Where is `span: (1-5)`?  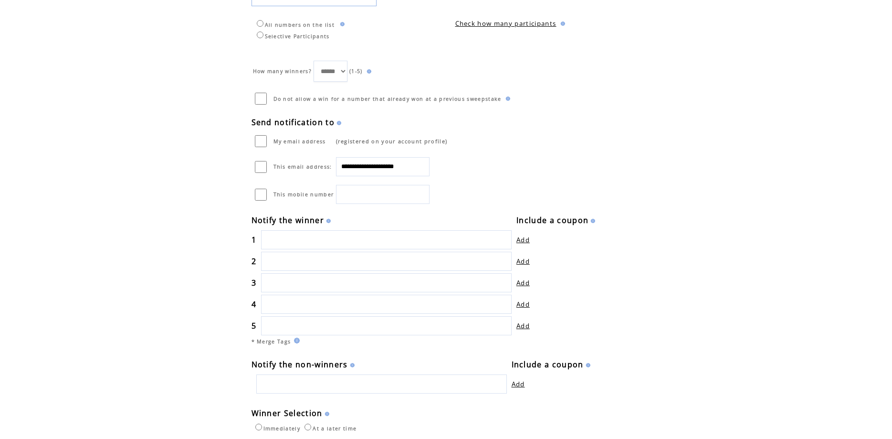
span: (1-5) is located at coordinates (356, 71).